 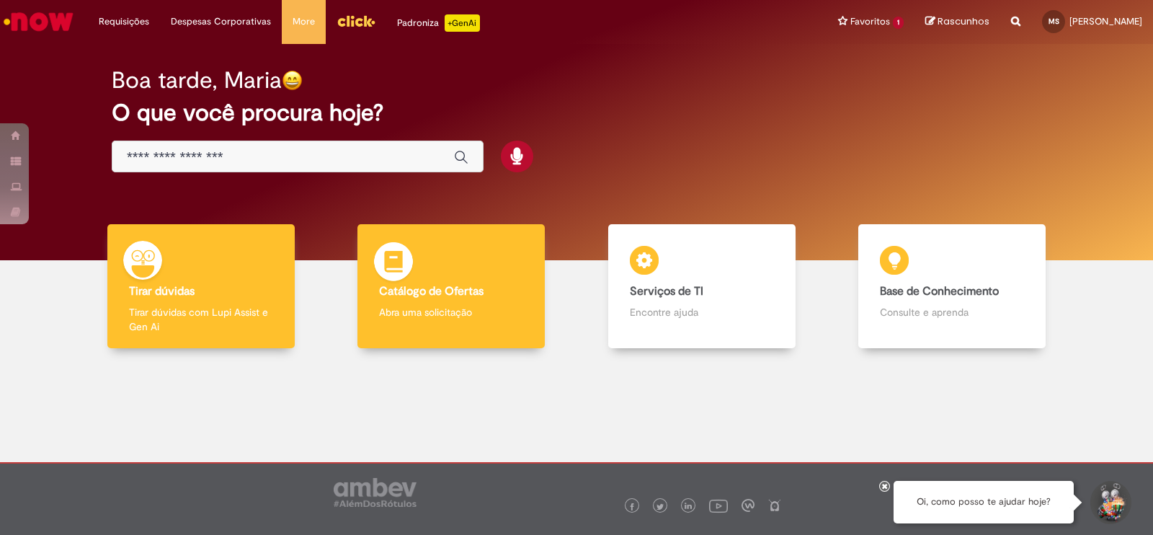 I want to click on img: logo_footer_naosei.png, so click(x=775, y=505).